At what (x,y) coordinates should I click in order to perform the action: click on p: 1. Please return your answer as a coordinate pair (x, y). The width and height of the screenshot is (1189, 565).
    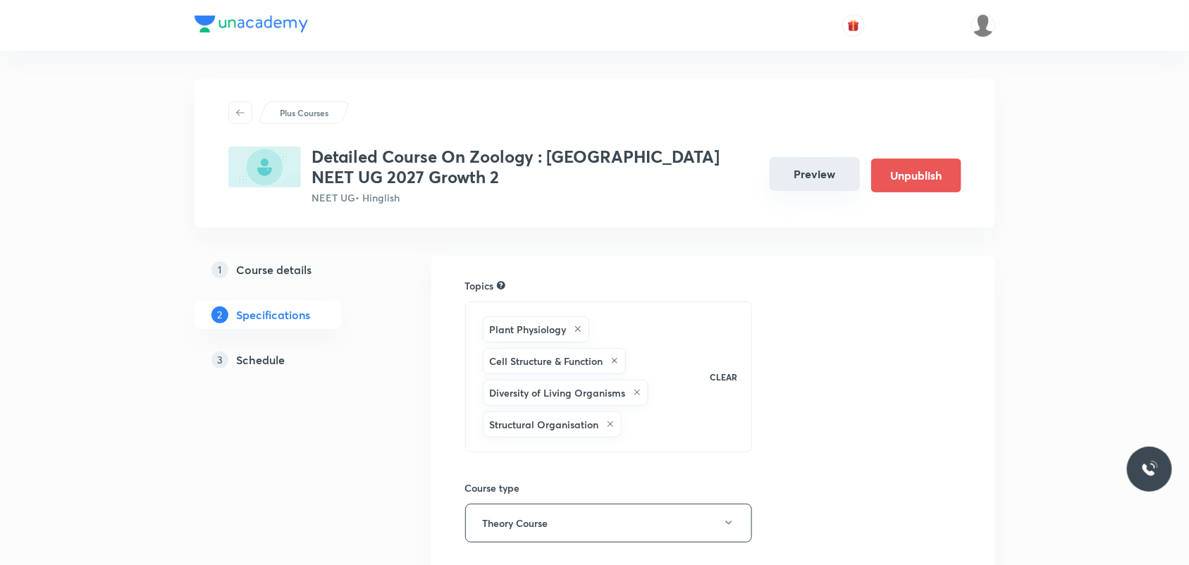
    Looking at the image, I should click on (220, 270).